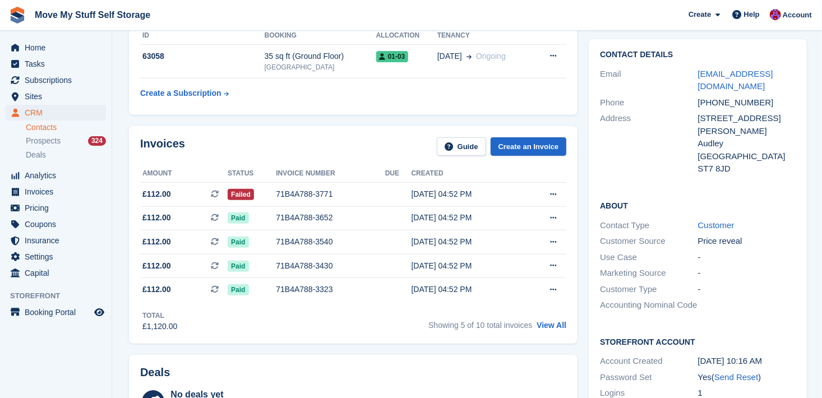  I want to click on th: Allocation, so click(407, 36).